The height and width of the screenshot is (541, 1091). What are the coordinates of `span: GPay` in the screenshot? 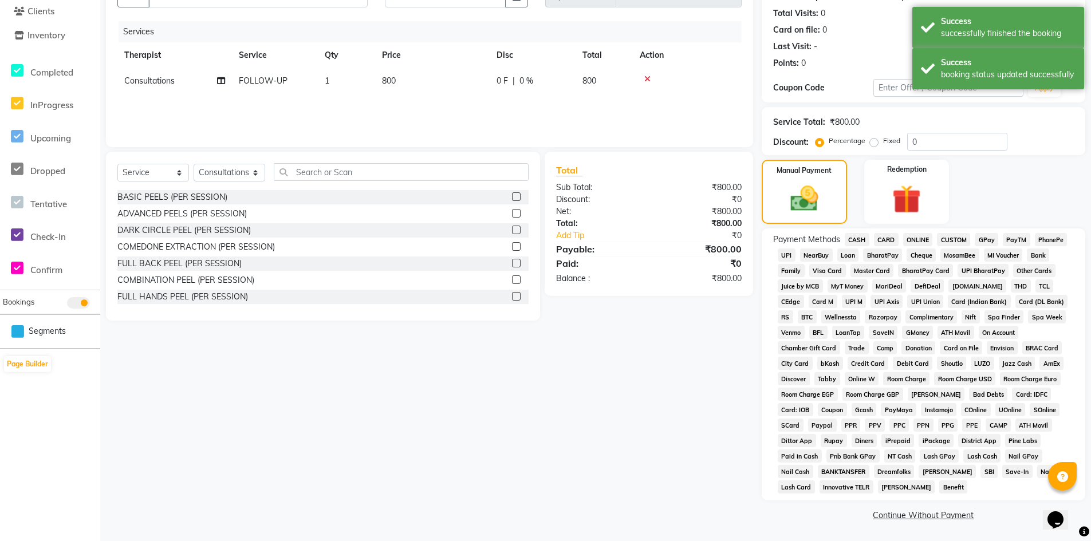 It's located at (986, 239).